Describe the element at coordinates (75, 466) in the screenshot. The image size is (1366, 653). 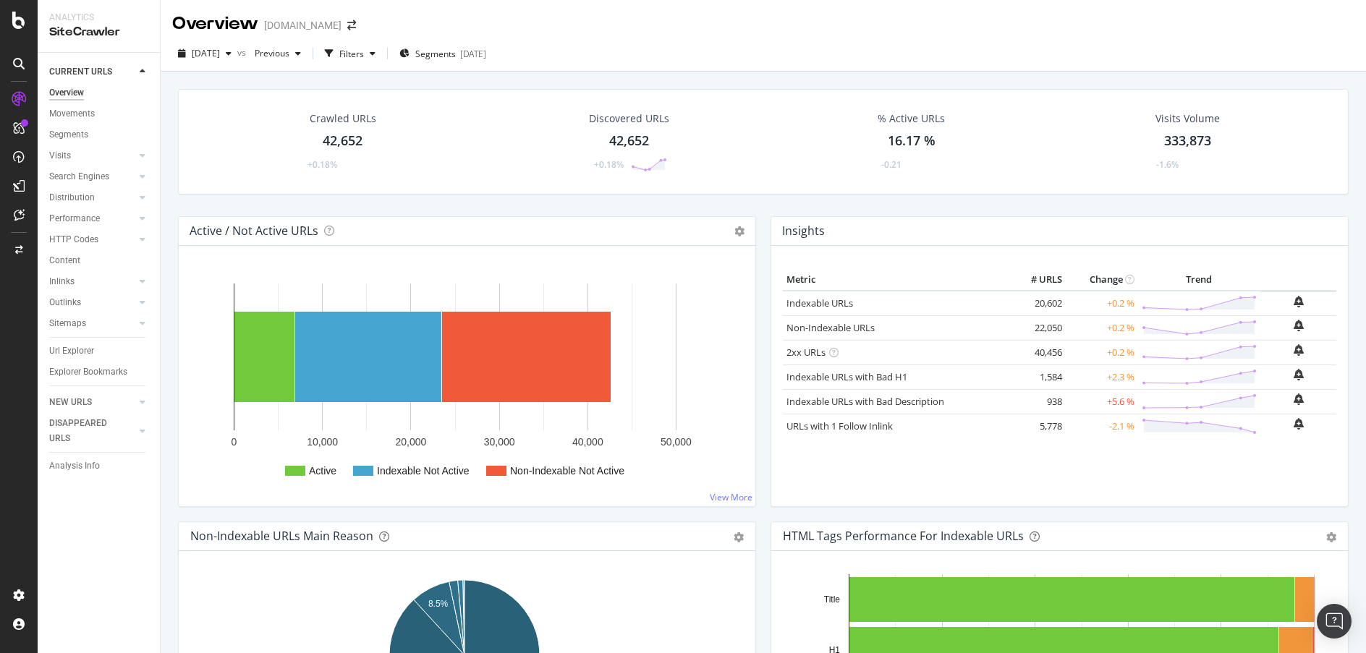
I see `div: Analysis Info` at that location.